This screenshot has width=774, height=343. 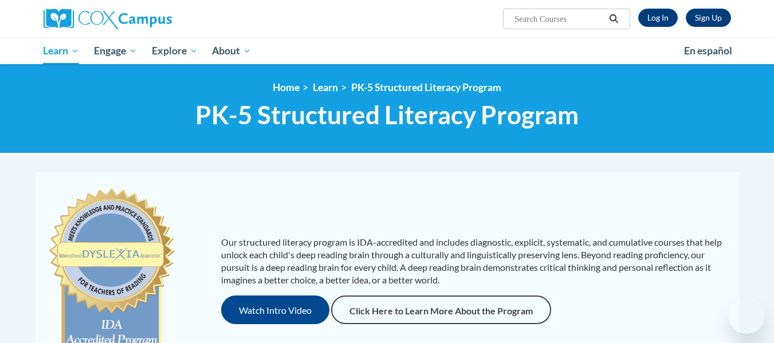 What do you see at coordinates (708, 51) in the screenshot?
I see `a: En español` at bounding box center [708, 51].